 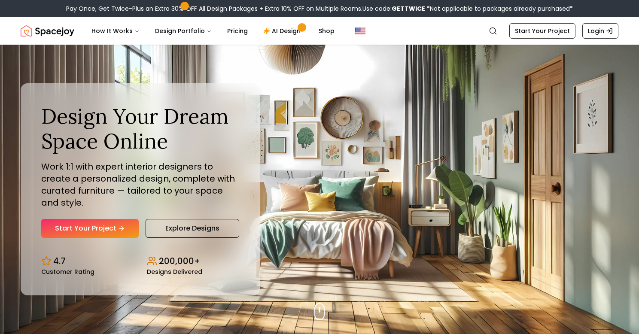 What do you see at coordinates (238, 31) in the screenshot?
I see `a: Pricing` at bounding box center [238, 31].